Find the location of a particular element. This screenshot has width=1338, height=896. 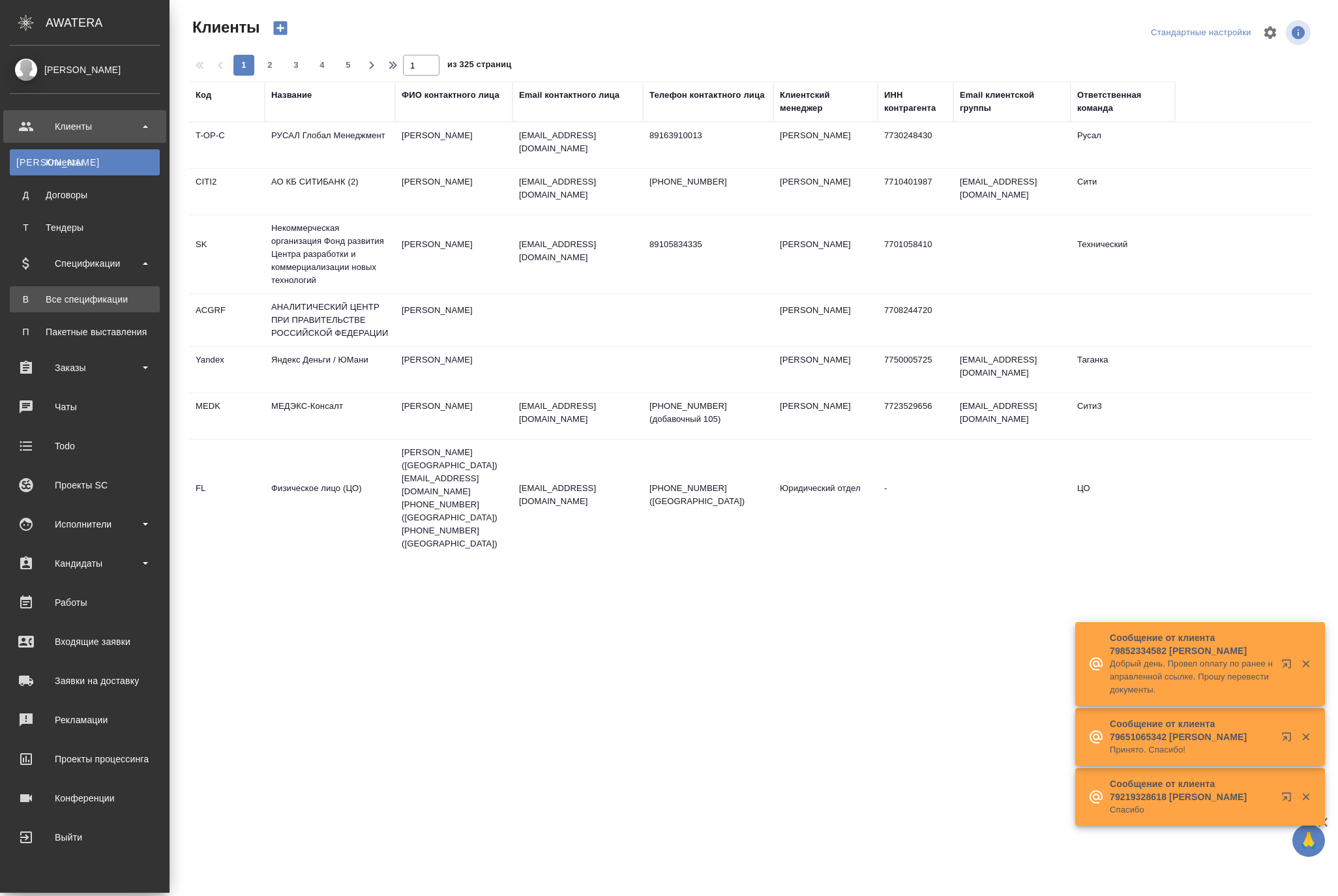

td: Русал is located at coordinates (1123, 145).